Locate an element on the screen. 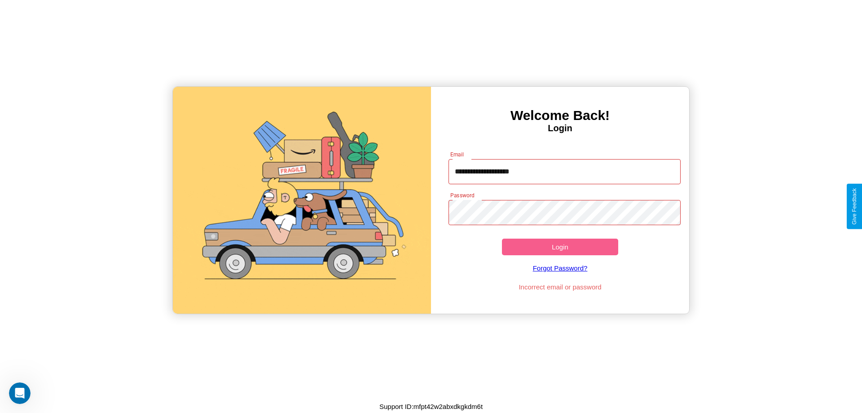 The height and width of the screenshot is (413, 862). p: Support ID: mfpt42w2abxdkgkdm6t is located at coordinates (431, 406).